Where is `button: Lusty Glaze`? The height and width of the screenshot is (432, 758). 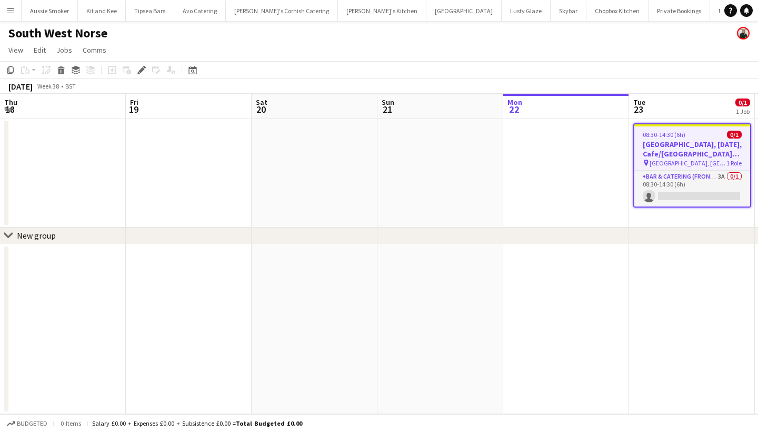 button: Lusty Glaze is located at coordinates (526, 11).